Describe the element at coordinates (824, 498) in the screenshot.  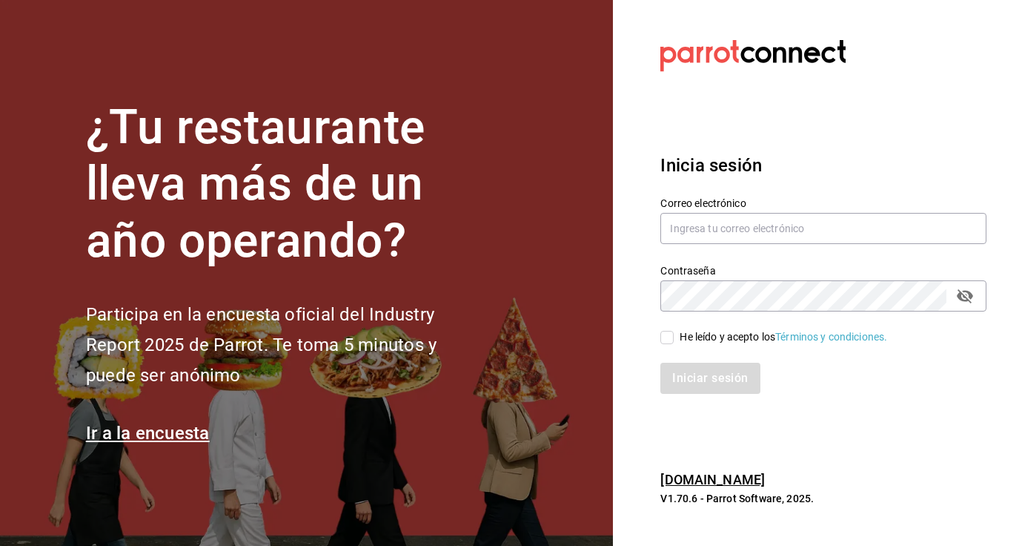
I see `p: V1.70.6 - Parrot Software, 2025.` at that location.